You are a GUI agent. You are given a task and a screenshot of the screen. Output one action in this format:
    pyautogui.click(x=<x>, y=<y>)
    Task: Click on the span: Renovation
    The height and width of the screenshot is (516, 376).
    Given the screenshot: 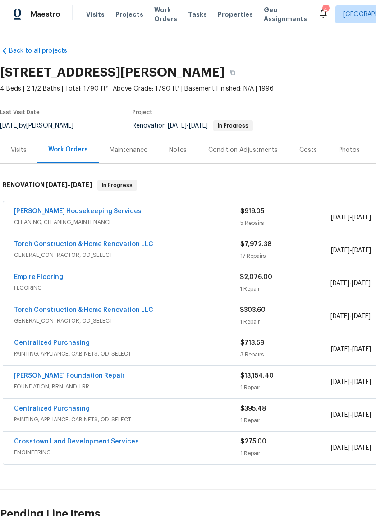 What is the action you would take?
    pyautogui.click(x=192, y=126)
    